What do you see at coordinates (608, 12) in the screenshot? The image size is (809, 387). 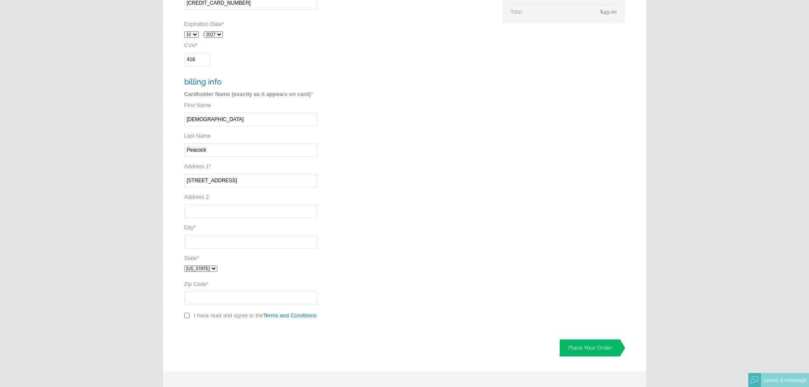 I see `span: $49.00` at bounding box center [608, 12].